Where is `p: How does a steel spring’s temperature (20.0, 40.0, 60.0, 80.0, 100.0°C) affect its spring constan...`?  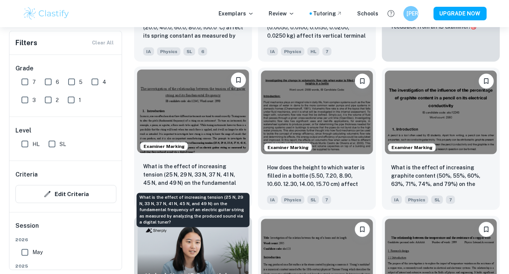 p: How does a steel spring’s temperature (20.0, 40.0, 60.0, 80.0, 100.0°C) affect its spring constan... is located at coordinates (193, 28).